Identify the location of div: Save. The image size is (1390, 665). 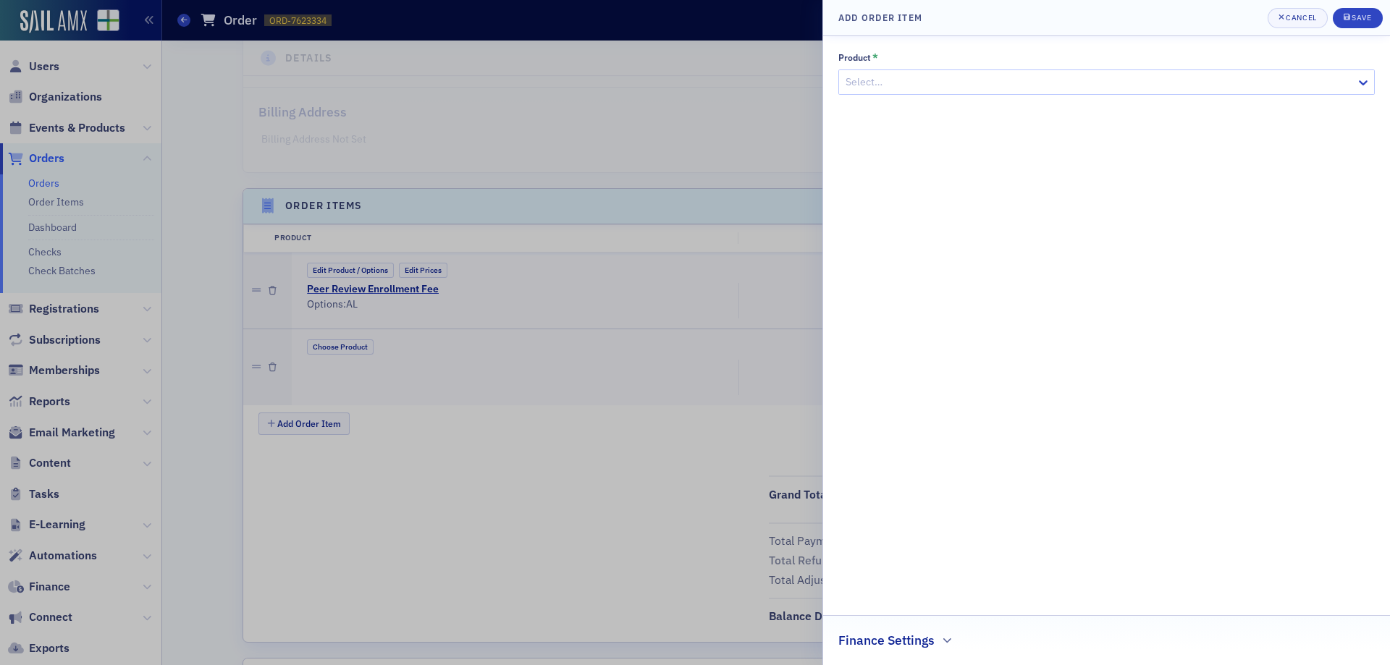
(1361, 17).